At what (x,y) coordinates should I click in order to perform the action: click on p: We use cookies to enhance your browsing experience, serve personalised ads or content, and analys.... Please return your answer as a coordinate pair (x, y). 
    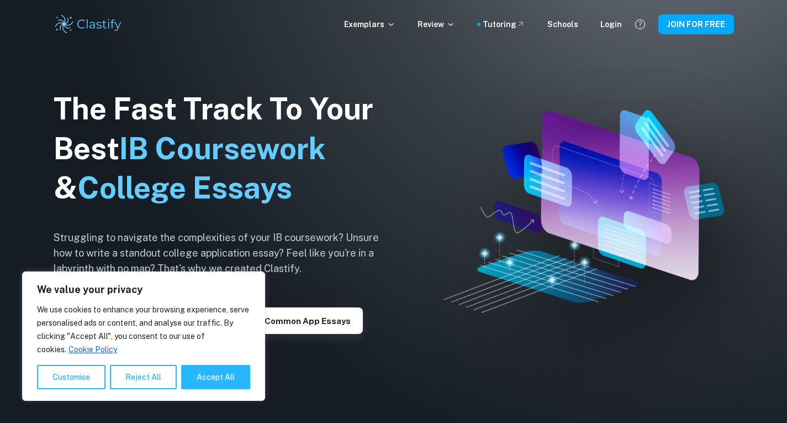
    Looking at the image, I should click on (144, 329).